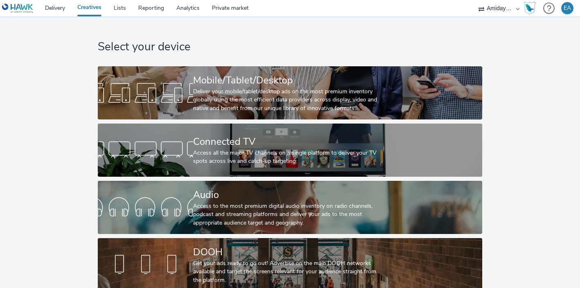 The width and height of the screenshot is (580, 288). I want to click on a: Connected TVAccess all the major TV channels on a single platform to deliver your TV spots across..., so click(290, 150).